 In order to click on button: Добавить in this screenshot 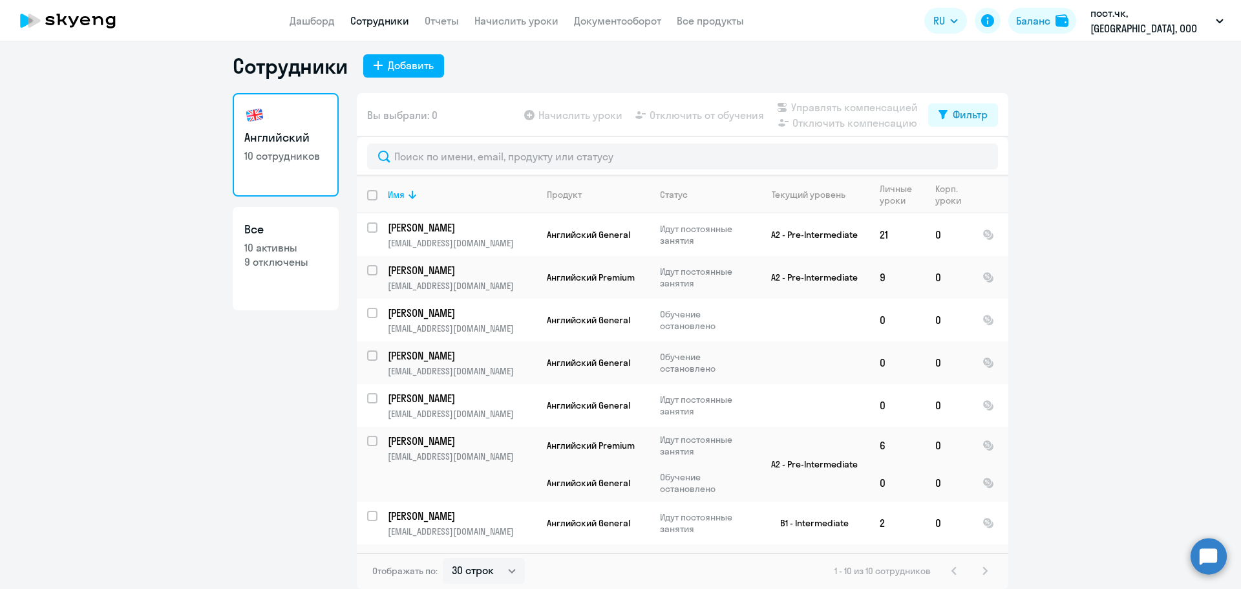, I will do `click(403, 66)`.